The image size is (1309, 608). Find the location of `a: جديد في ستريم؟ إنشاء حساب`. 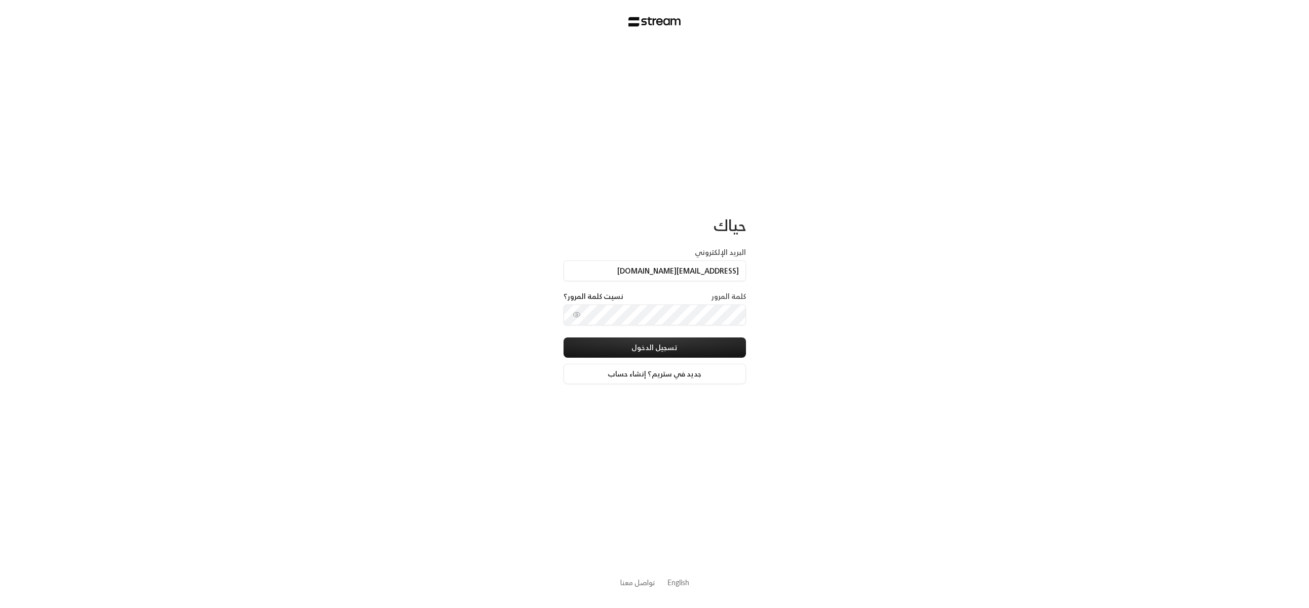

a: جديد في ستريم؟ إنشاء حساب is located at coordinates (655, 374).